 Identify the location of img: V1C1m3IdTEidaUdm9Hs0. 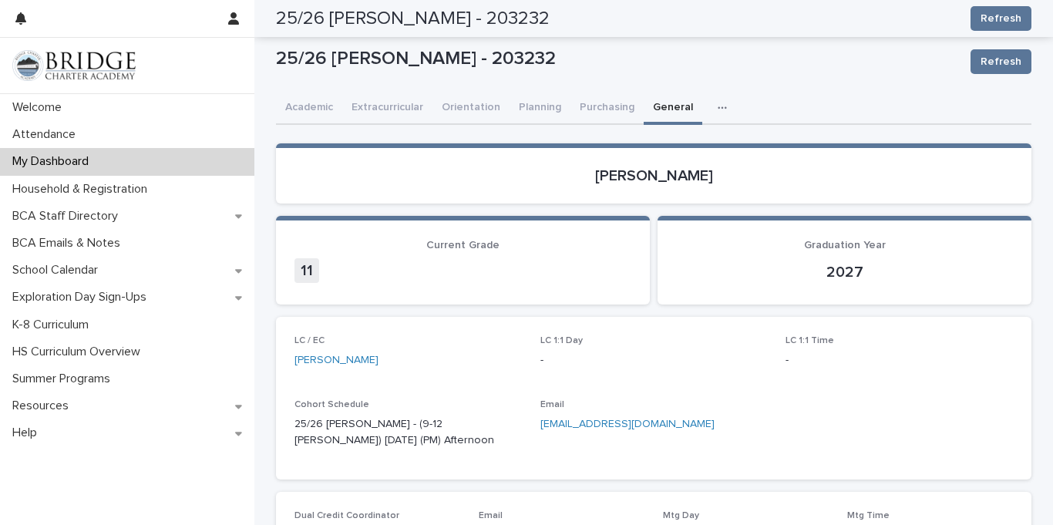
(74, 66).